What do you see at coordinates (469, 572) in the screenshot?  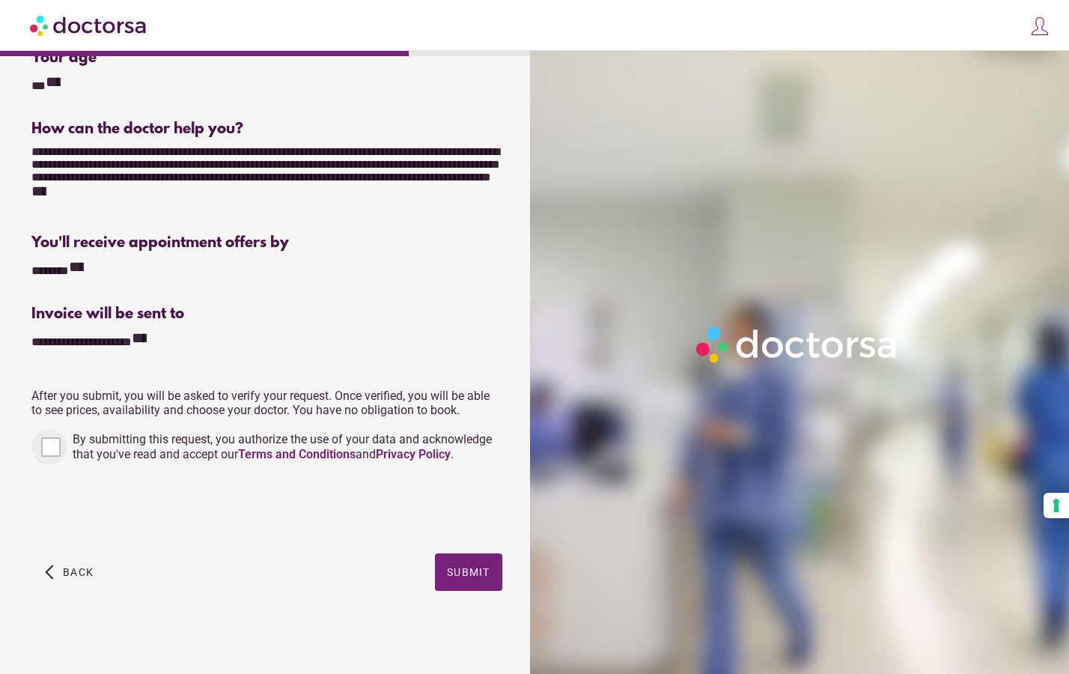 I see `button: Submit` at bounding box center [469, 572].